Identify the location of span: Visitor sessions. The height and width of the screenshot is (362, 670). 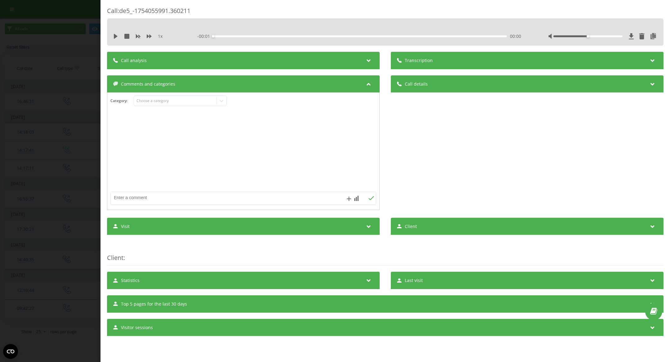
(137, 328).